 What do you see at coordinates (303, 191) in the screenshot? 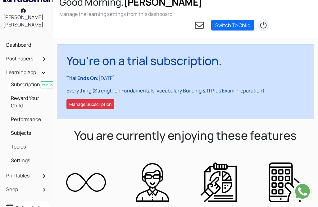
I see `img: Send whatsapp message to +442080035976` at bounding box center [303, 191].